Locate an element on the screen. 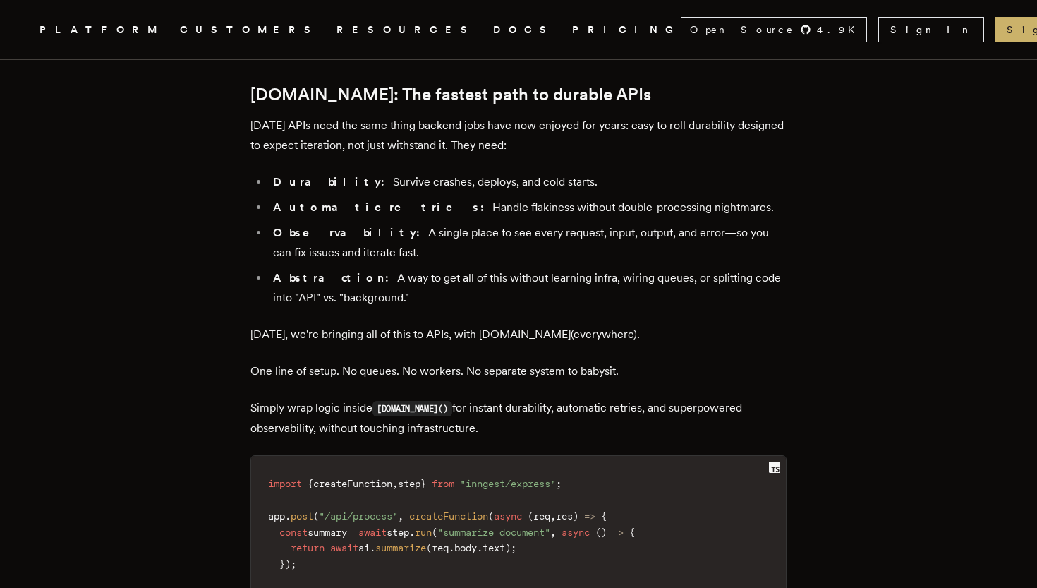  span: "inngest/express" is located at coordinates (508, 483).